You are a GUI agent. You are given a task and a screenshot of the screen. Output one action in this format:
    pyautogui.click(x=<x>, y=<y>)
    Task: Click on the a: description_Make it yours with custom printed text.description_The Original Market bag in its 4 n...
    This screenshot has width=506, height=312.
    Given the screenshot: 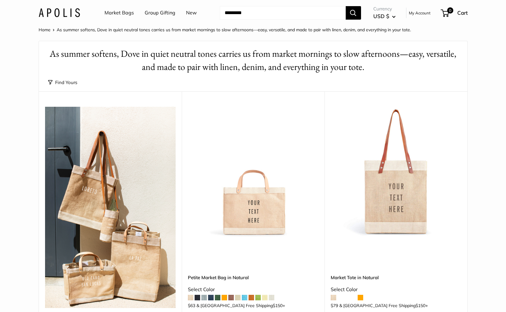 What is the action you would take?
    pyautogui.click(x=396, y=172)
    